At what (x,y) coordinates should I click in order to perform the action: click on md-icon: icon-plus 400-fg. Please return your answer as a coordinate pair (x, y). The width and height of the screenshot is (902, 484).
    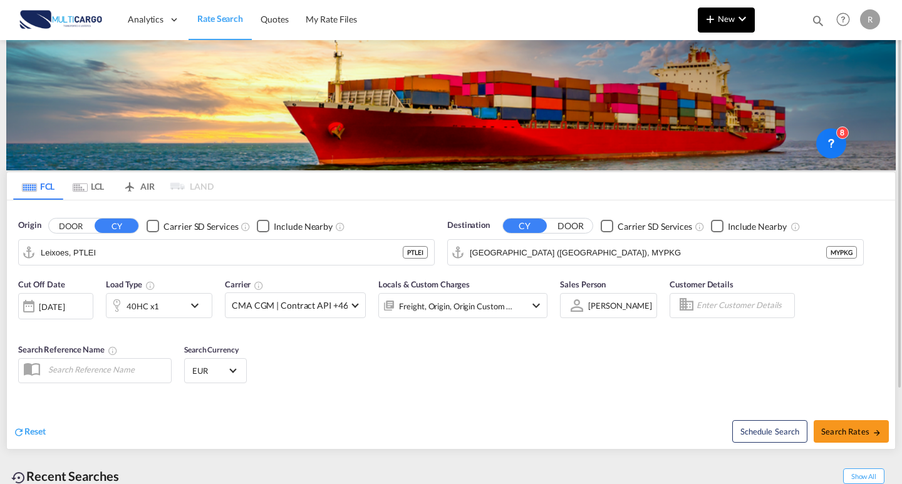
    Looking at the image, I should click on (710, 19).